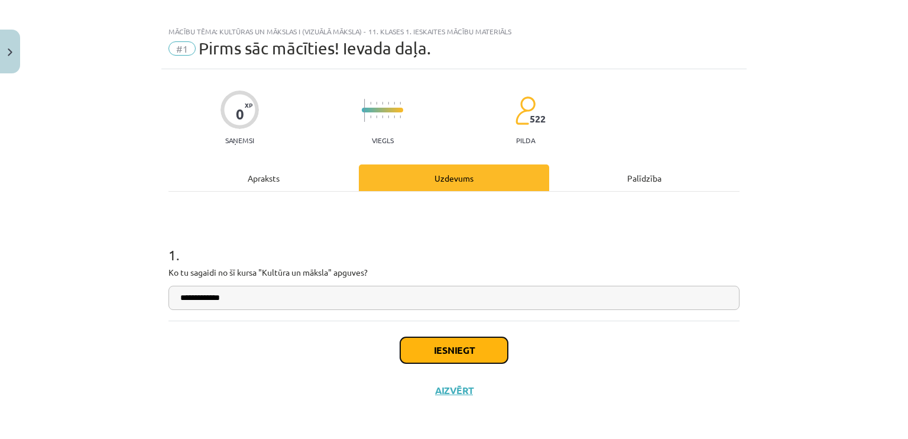 This screenshot has height=439, width=908. I want to click on button: Aizvērt, so click(454, 390).